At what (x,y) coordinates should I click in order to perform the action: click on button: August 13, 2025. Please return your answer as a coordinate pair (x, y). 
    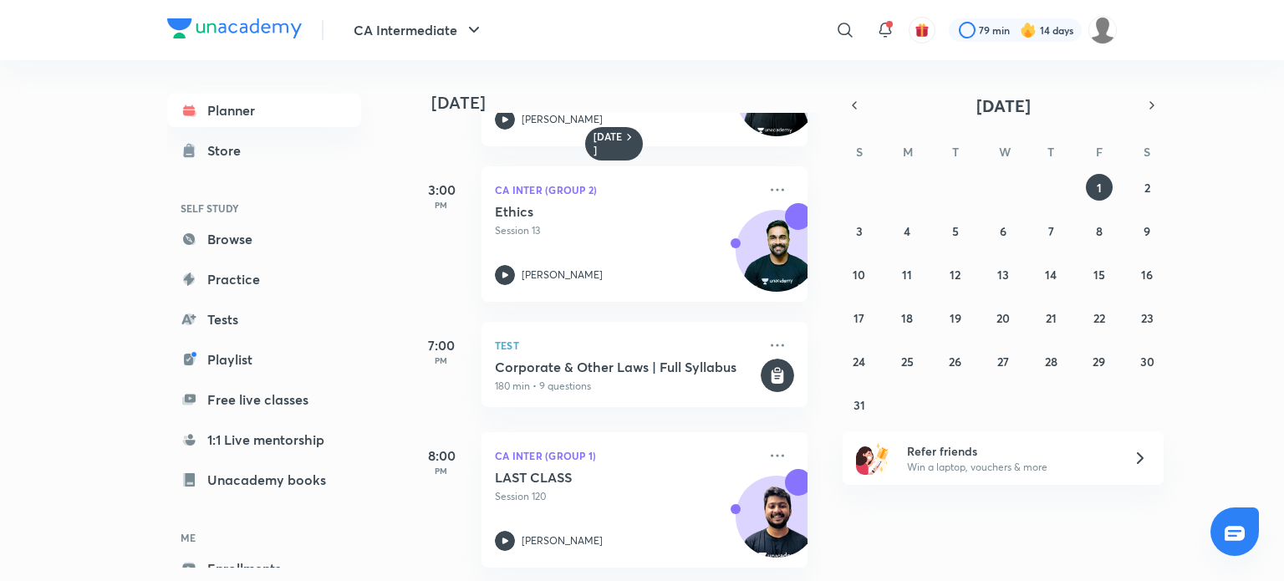
    Looking at the image, I should click on (1004, 274).